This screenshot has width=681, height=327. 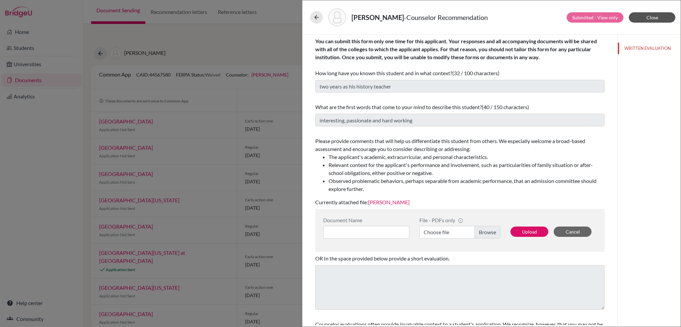 What do you see at coordinates (466, 157) in the screenshot?
I see `li: The applicant's academic, extracurricular, and personal characteristics.` at bounding box center [466, 157].